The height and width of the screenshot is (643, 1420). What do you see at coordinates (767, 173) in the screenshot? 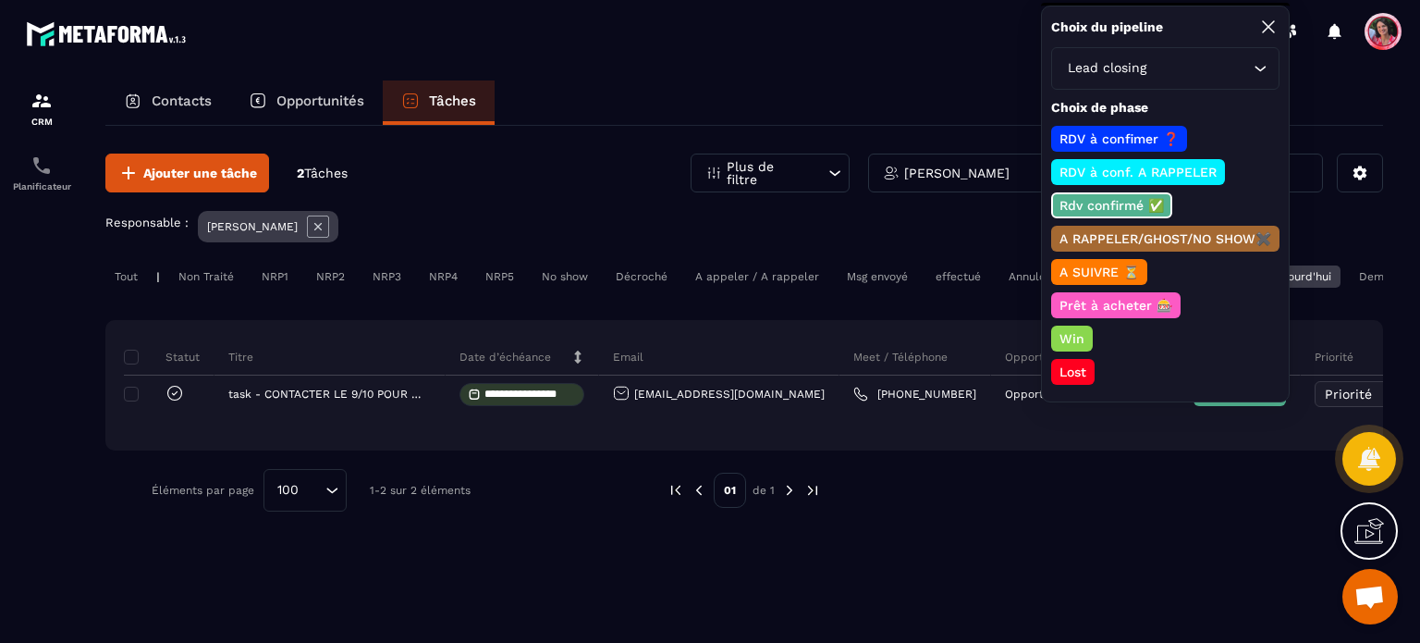
I see `p: Plus de filtre` at bounding box center [767, 173].